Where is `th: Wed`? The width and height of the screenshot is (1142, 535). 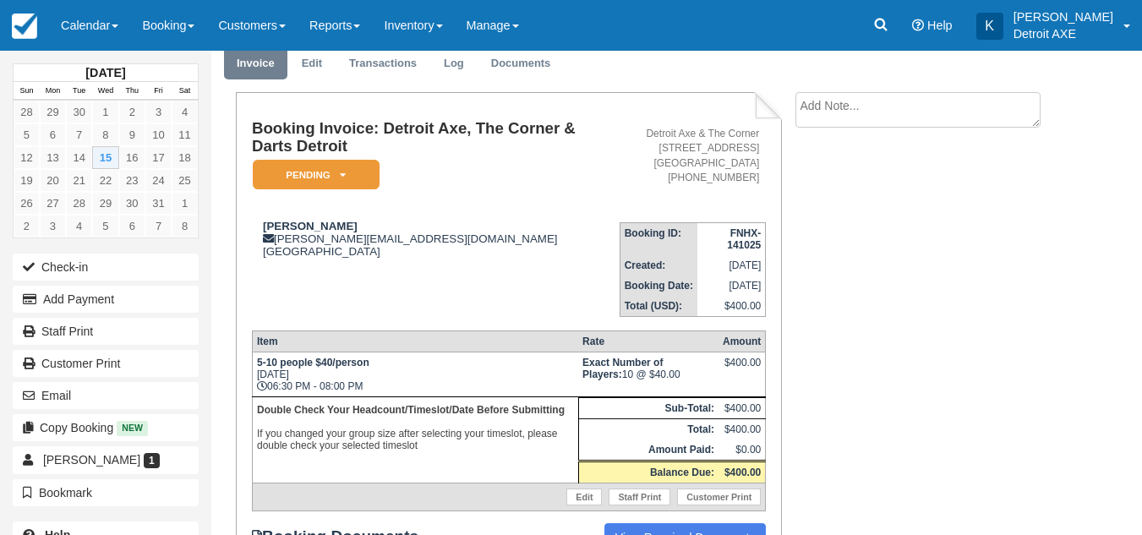
th: Wed is located at coordinates (105, 91).